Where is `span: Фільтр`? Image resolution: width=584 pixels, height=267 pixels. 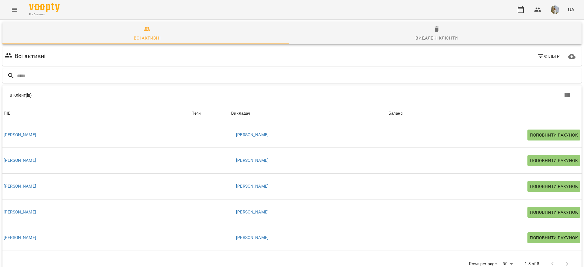 span: Фільтр is located at coordinates (548, 56).